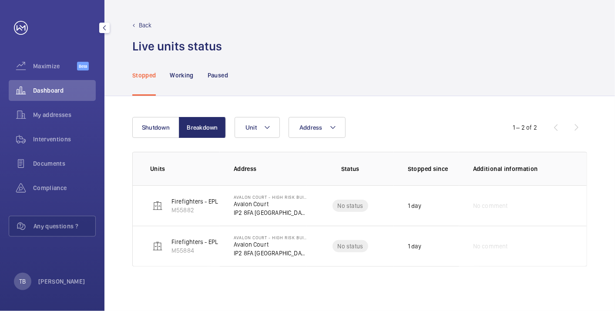 This screenshot has width=615, height=311. I want to click on p: Working, so click(182, 75).